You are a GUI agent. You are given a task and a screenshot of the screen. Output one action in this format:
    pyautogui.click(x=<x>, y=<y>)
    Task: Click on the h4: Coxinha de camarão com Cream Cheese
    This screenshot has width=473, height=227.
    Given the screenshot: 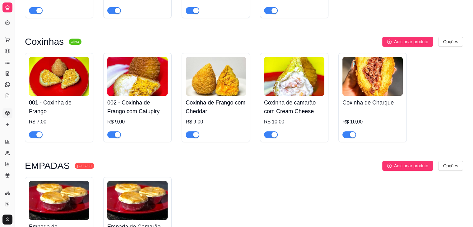 What is the action you would take?
    pyautogui.click(x=294, y=107)
    